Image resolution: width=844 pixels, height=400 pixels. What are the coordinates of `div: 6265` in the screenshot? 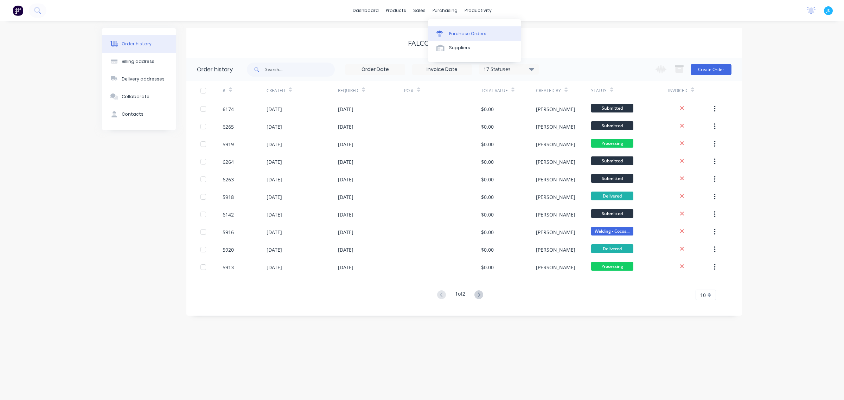 It's located at (228, 127).